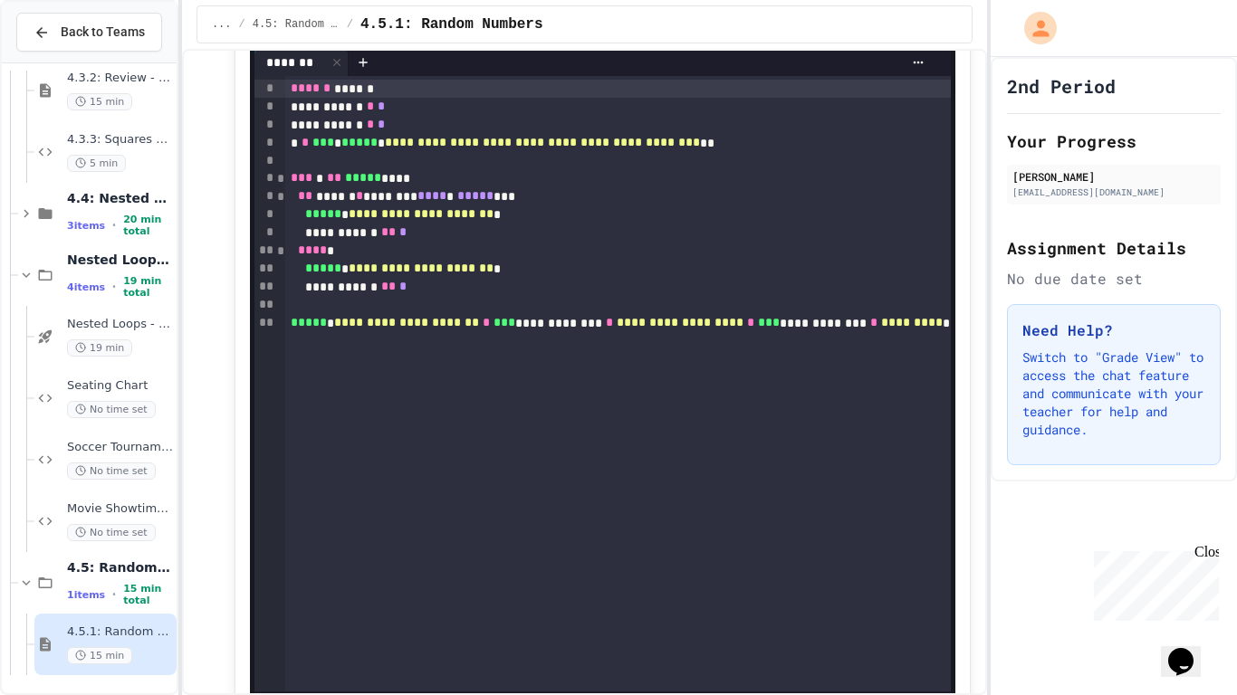  What do you see at coordinates (119, 78) in the screenshot?
I see `span: 4.3.2: Review - Math with Loops` at bounding box center [119, 78].